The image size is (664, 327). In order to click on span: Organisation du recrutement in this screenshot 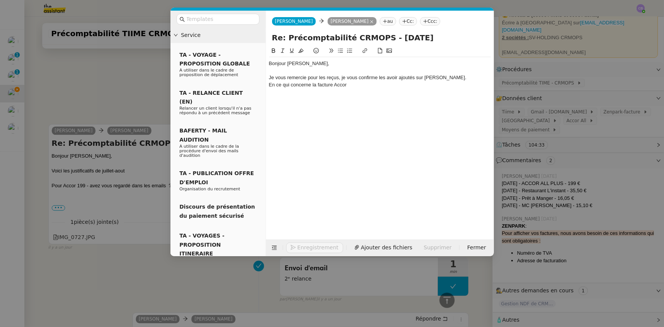, I will do `click(210, 189)`.